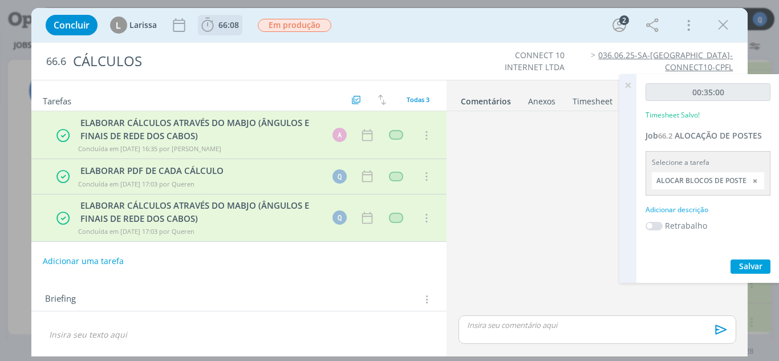 Image resolution: width=779 pixels, height=361 pixels. What do you see at coordinates (672, 115) in the screenshot?
I see `p: Timesheet Salvo!` at bounding box center [672, 115].